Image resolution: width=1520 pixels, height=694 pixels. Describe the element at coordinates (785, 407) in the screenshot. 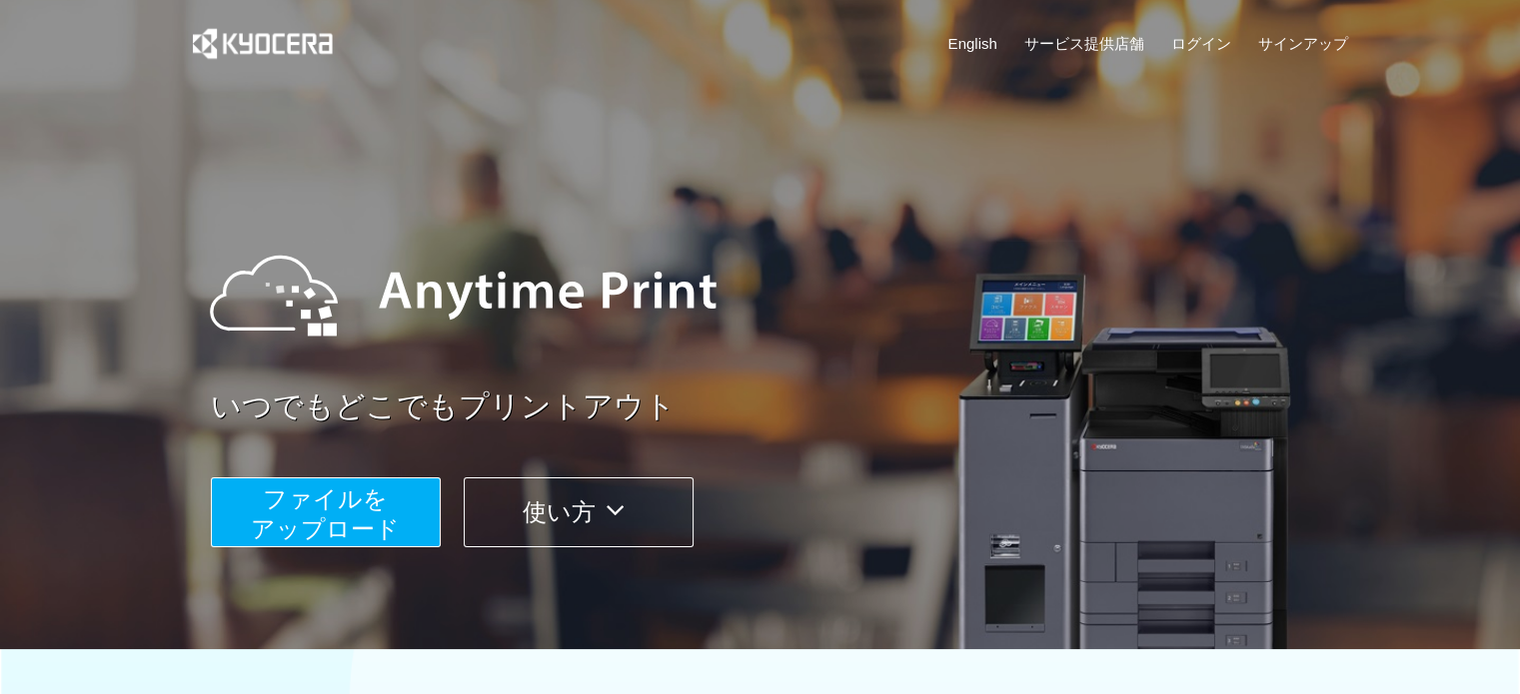

I see `a: いつでもどこでもプリントアウト` at that location.